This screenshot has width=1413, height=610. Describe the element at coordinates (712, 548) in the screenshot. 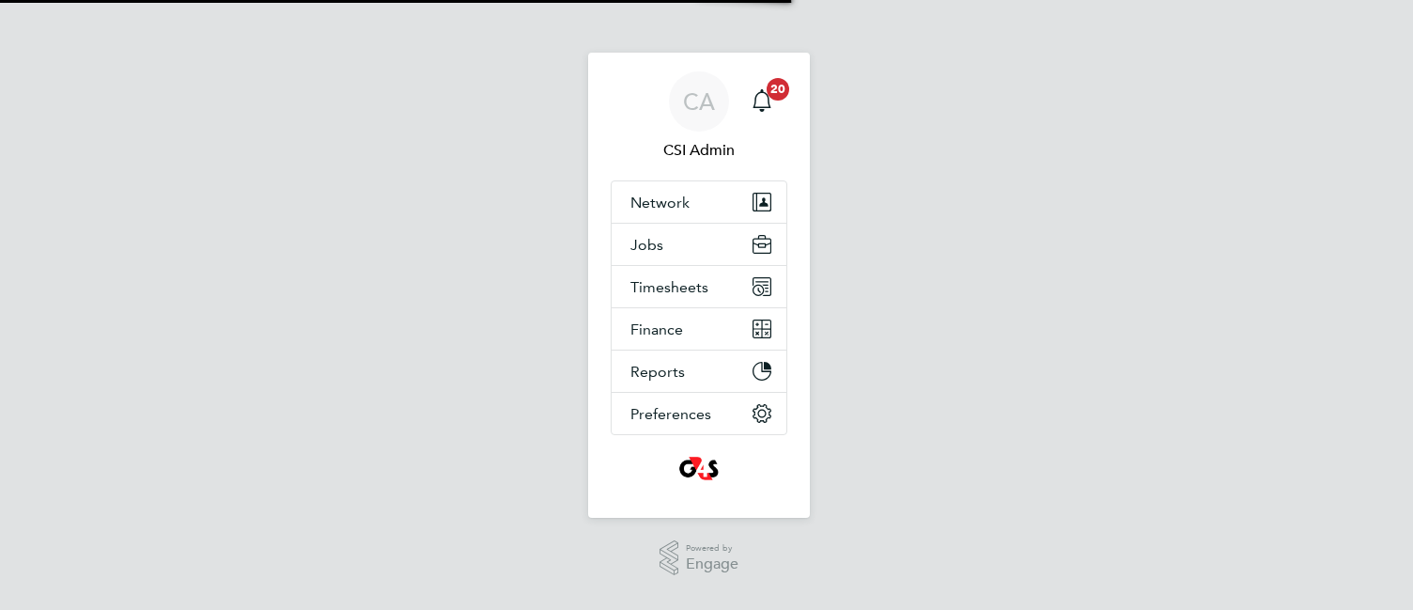

I see `span: Powered by` at that location.